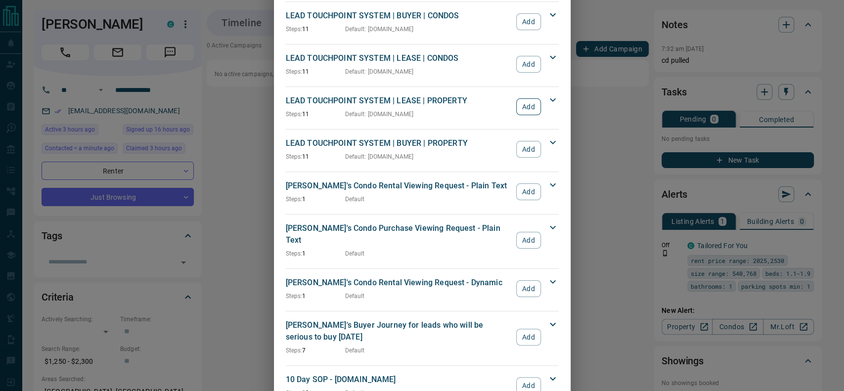 The image size is (844, 391). What do you see at coordinates (398, 143) in the screenshot?
I see `p: LEAD TOUCHPOINT SYSTEM | BUYER | PROPERTY` at bounding box center [398, 143].